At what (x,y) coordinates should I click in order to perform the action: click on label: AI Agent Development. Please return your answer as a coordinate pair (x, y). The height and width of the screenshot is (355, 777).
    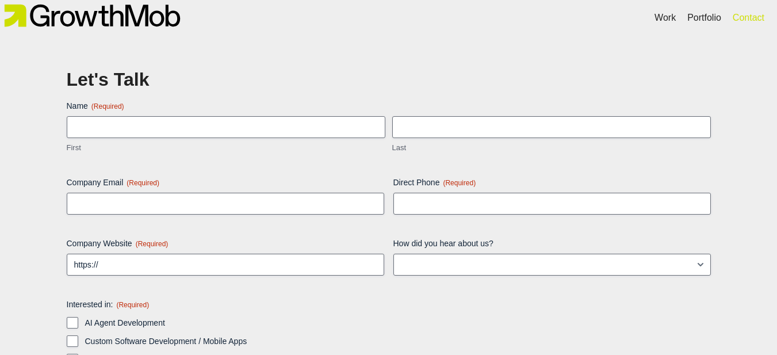
    Looking at the image, I should click on (398, 322).